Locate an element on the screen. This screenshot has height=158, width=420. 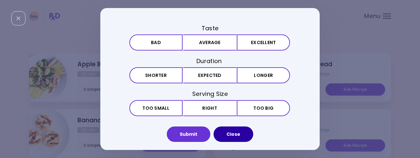
button: Submit is located at coordinates (188, 134).